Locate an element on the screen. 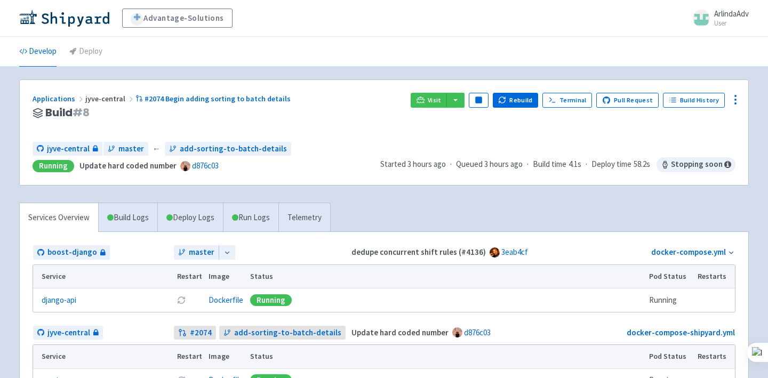 This screenshot has width=768, height=378. button: Pause is located at coordinates (479, 100).